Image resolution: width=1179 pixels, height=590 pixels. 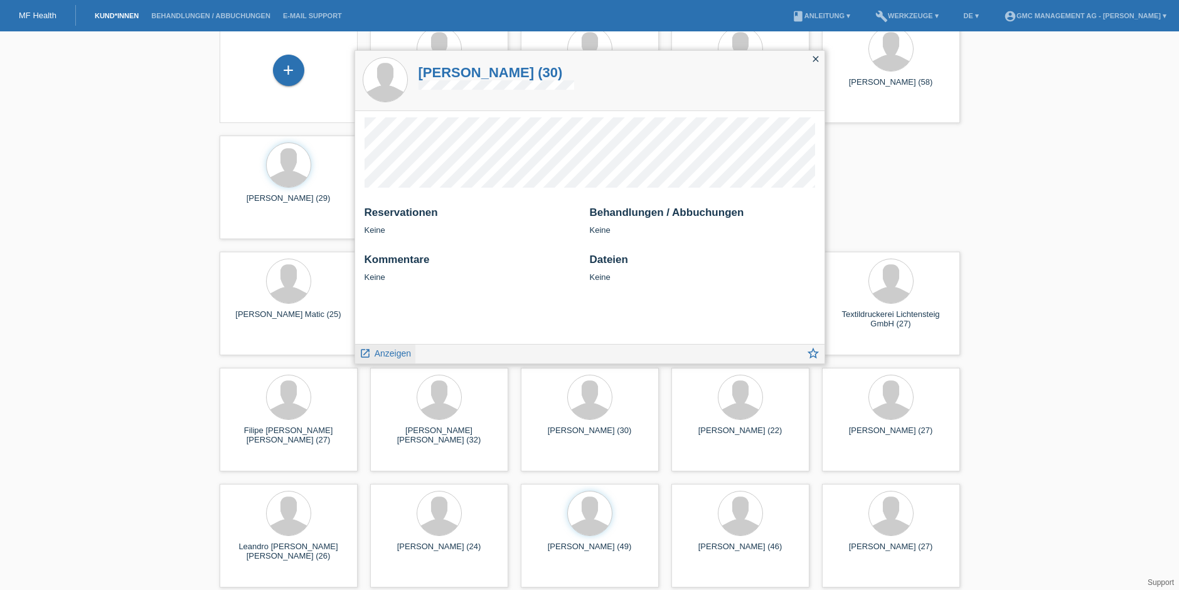 What do you see at coordinates (813, 353) in the screenshot?
I see `i: star_border` at bounding box center [813, 353].